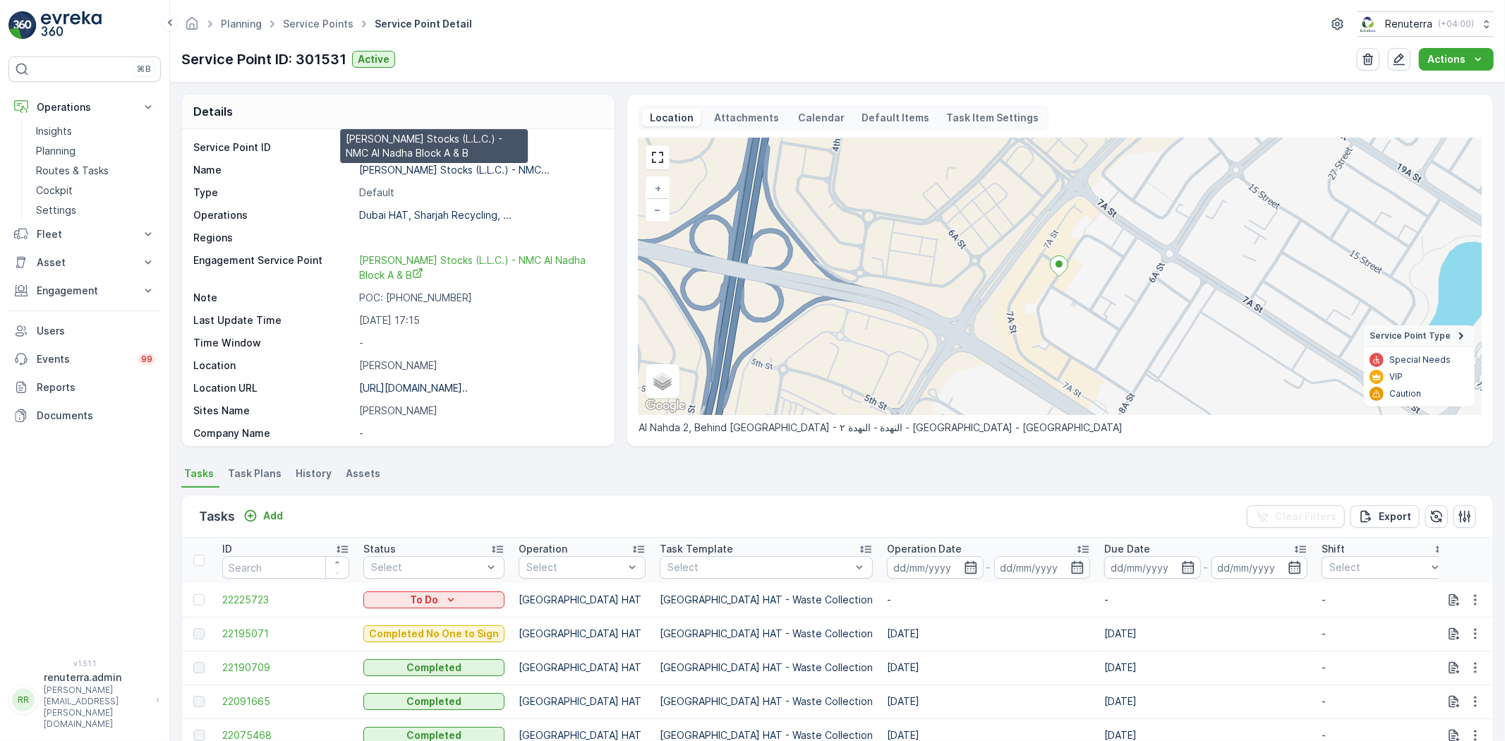 The width and height of the screenshot is (1505, 741). I want to click on p: Task Template, so click(696, 549).